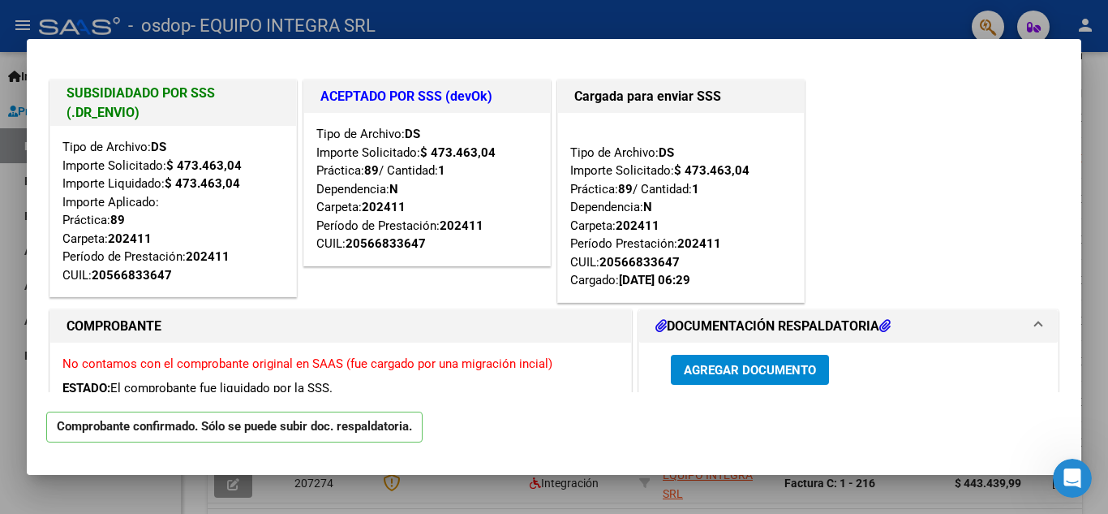  What do you see at coordinates (114, 325) in the screenshot?
I see `strong: COMPROBANTE` at bounding box center [114, 325].